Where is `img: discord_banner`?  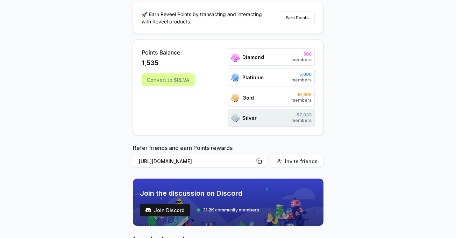 img: discord_banner is located at coordinates (228, 202).